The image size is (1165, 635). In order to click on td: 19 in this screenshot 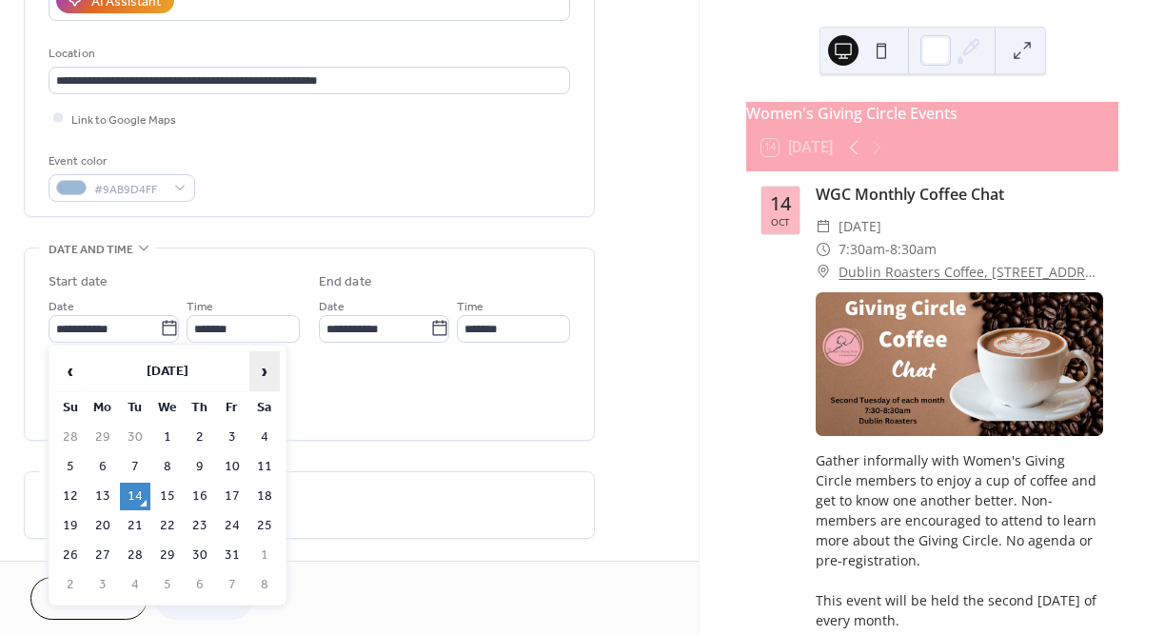, I will do `click(70, 525)`.